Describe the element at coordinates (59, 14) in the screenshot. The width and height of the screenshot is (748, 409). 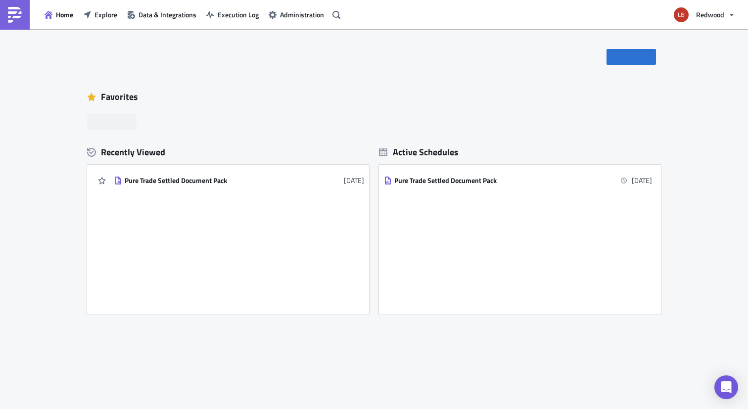
I see `button: Home` at that location.